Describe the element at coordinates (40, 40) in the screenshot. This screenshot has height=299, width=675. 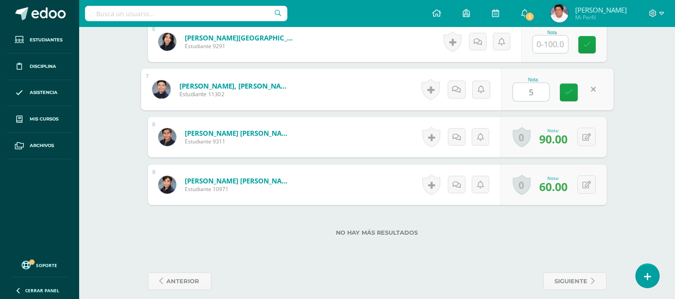
I see `a: Estudiantes` at that location.